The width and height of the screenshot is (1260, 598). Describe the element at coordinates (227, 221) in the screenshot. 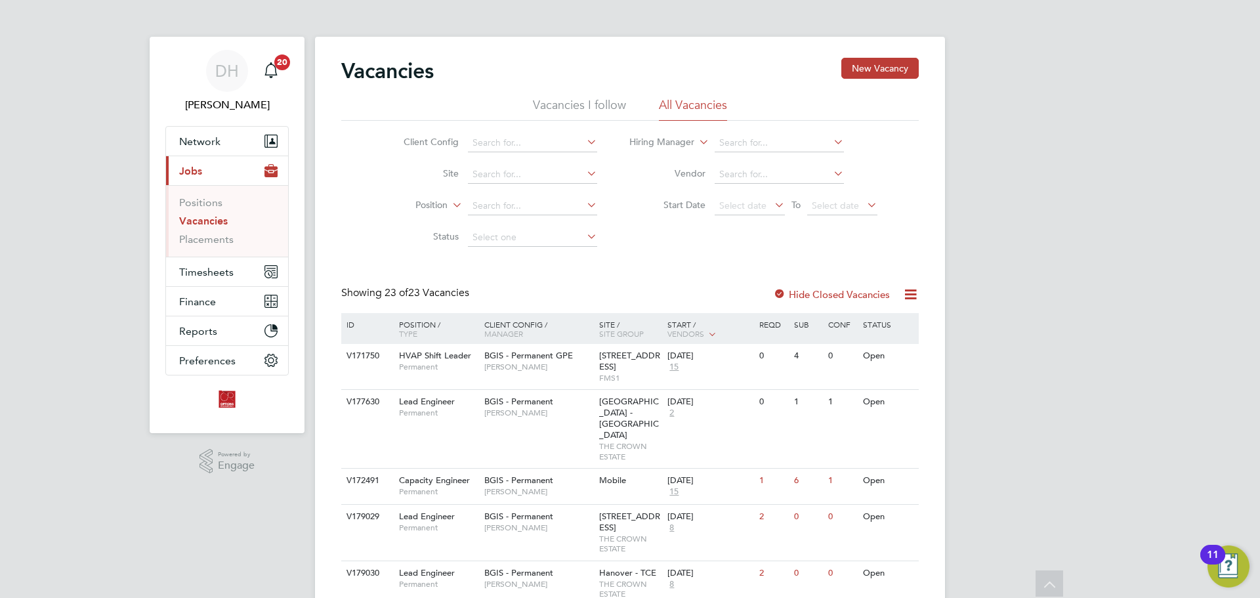

I see `div: Jobs` at that location.